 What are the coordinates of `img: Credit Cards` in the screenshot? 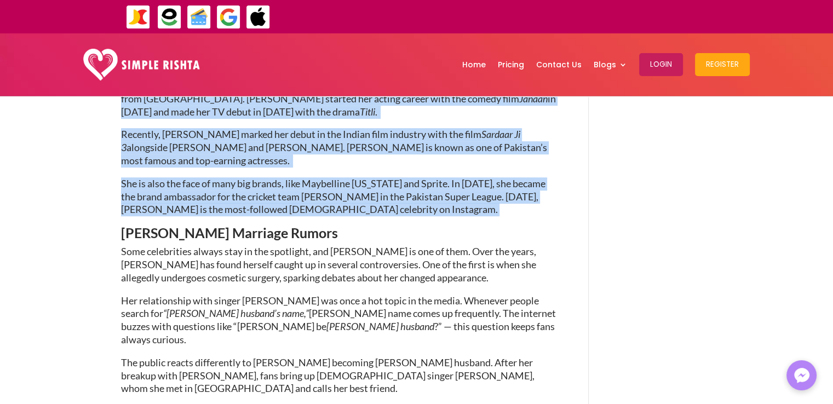 It's located at (199, 17).